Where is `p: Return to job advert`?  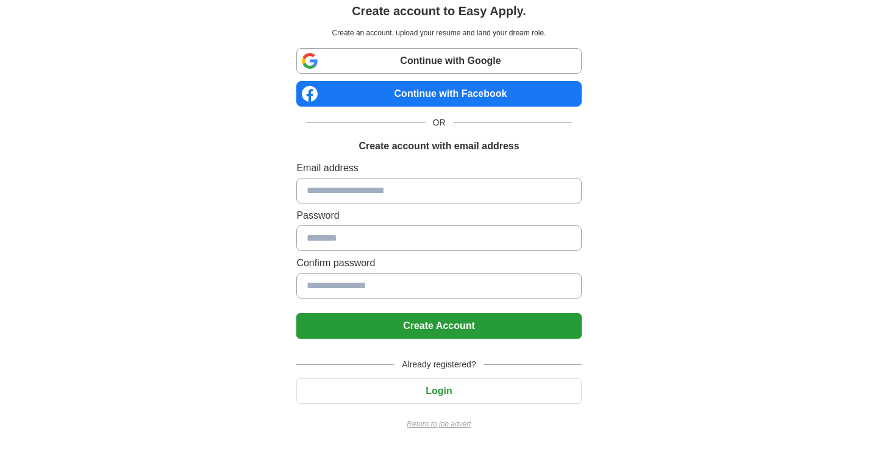
p: Return to job advert is located at coordinates (438, 424).